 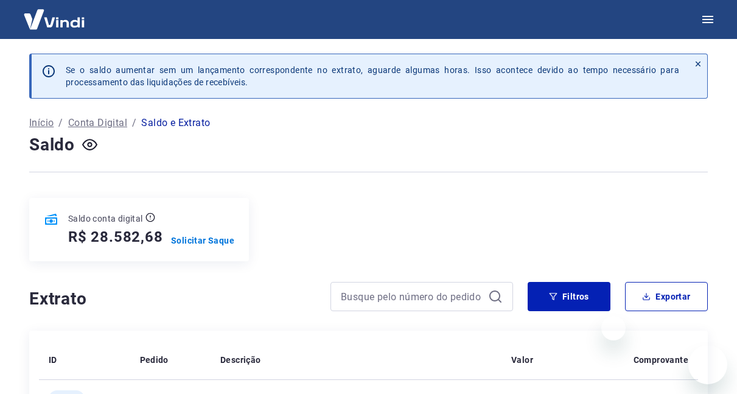 I want to click on p: Se o saldo aumentar sem um lançamento correspondente no extrato, aguarde algumas horas. Isso acon..., so click(x=373, y=76).